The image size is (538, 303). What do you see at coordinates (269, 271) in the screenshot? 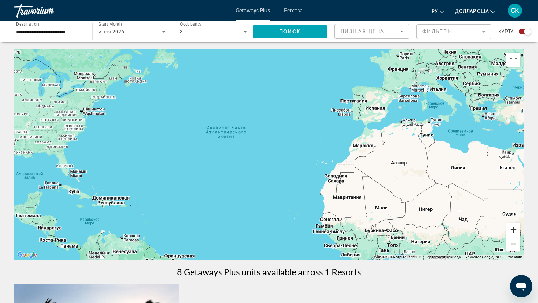
I see `h1: 8 Getaways Plus units available across 1 Resorts` at bounding box center [269, 271].